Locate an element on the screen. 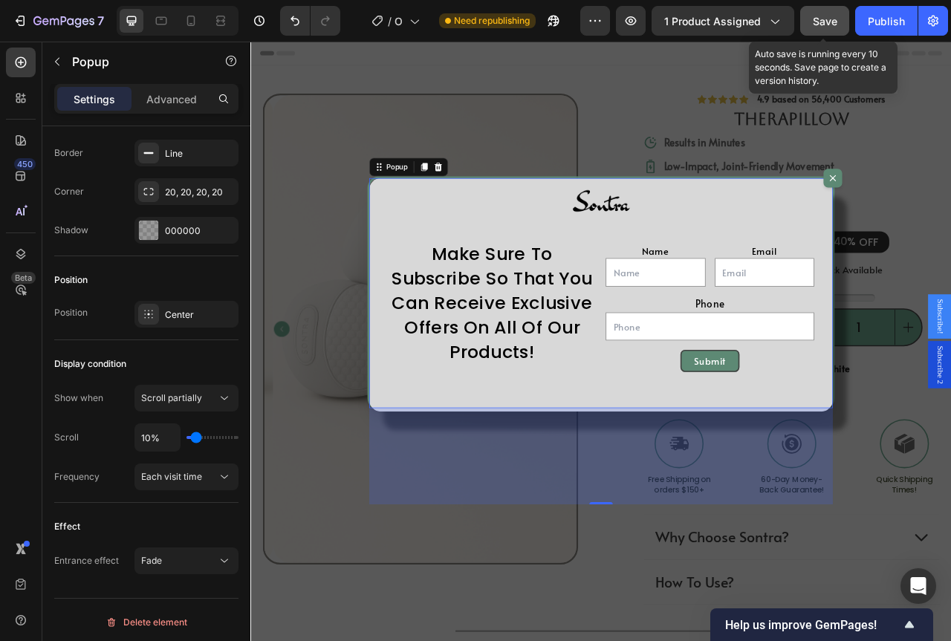 The height and width of the screenshot is (641, 951). div: Corner is located at coordinates (69, 192).